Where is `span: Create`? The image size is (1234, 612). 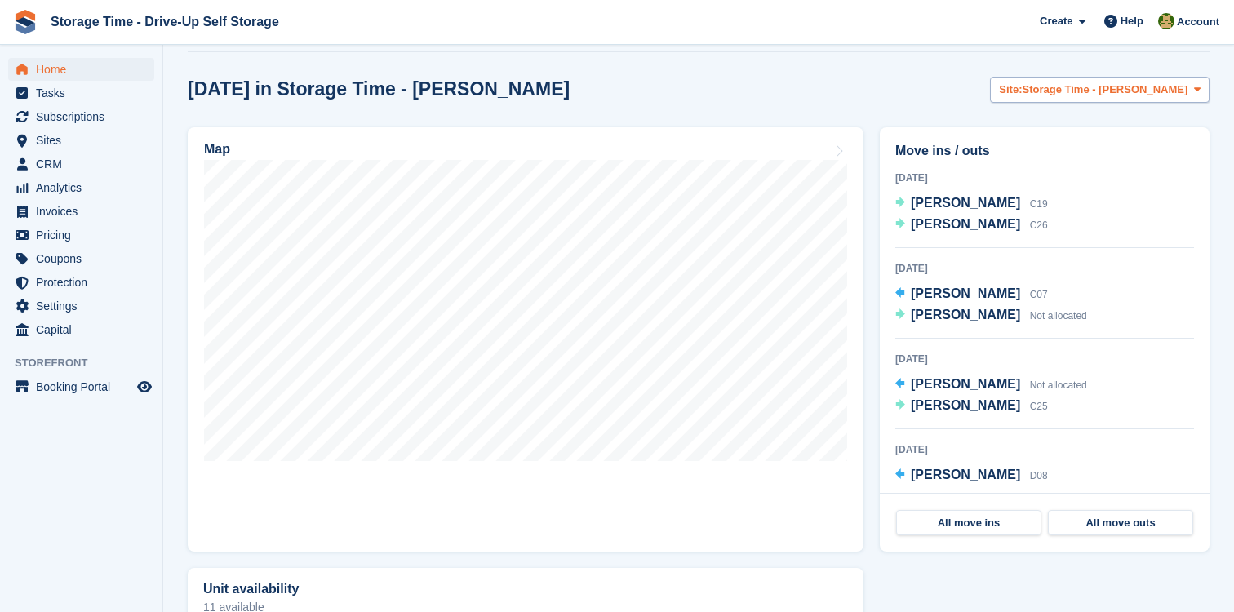
span: Create is located at coordinates (1056, 21).